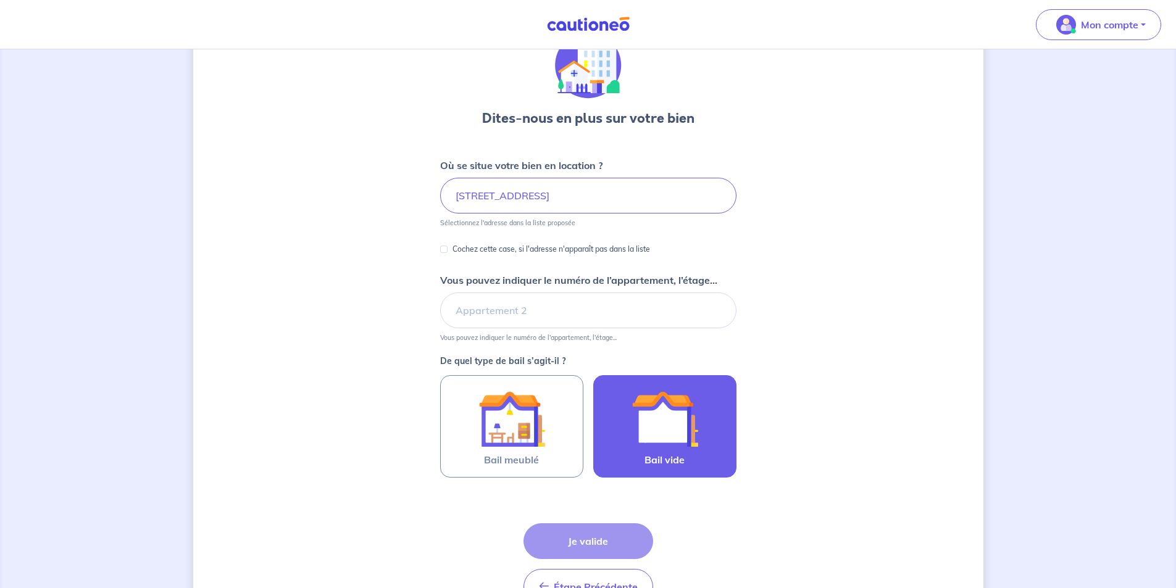 The image size is (1176, 588). What do you see at coordinates (1066, 25) in the screenshot?
I see `img: illu_account_valid_menu.svg` at bounding box center [1066, 25].